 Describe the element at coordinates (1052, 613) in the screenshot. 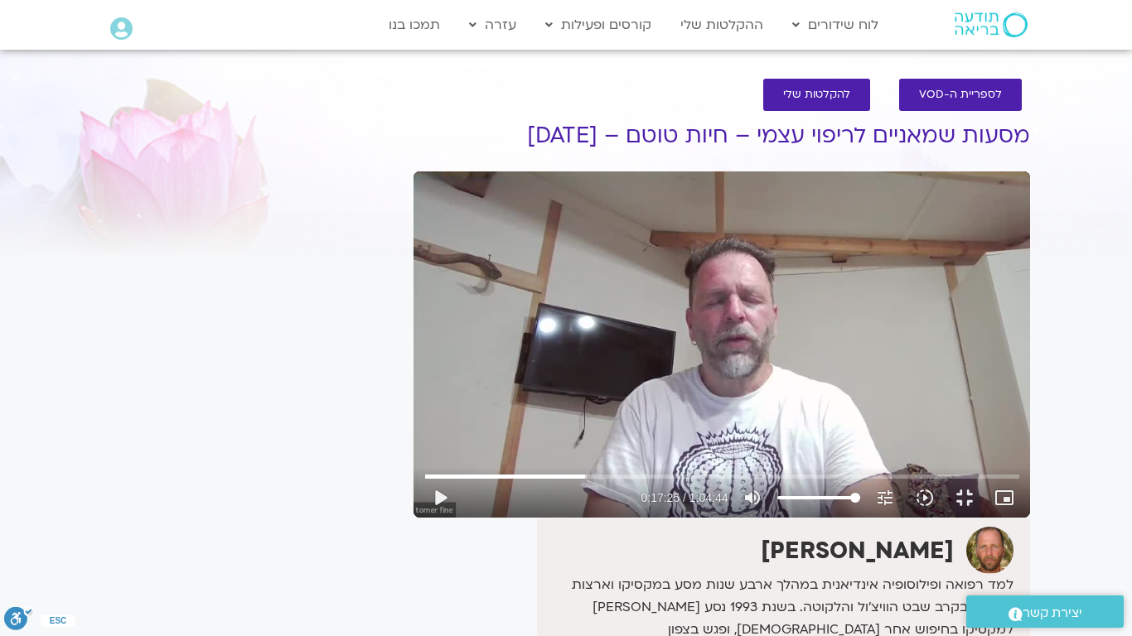

I see `span: יצירת קשר` at that location.